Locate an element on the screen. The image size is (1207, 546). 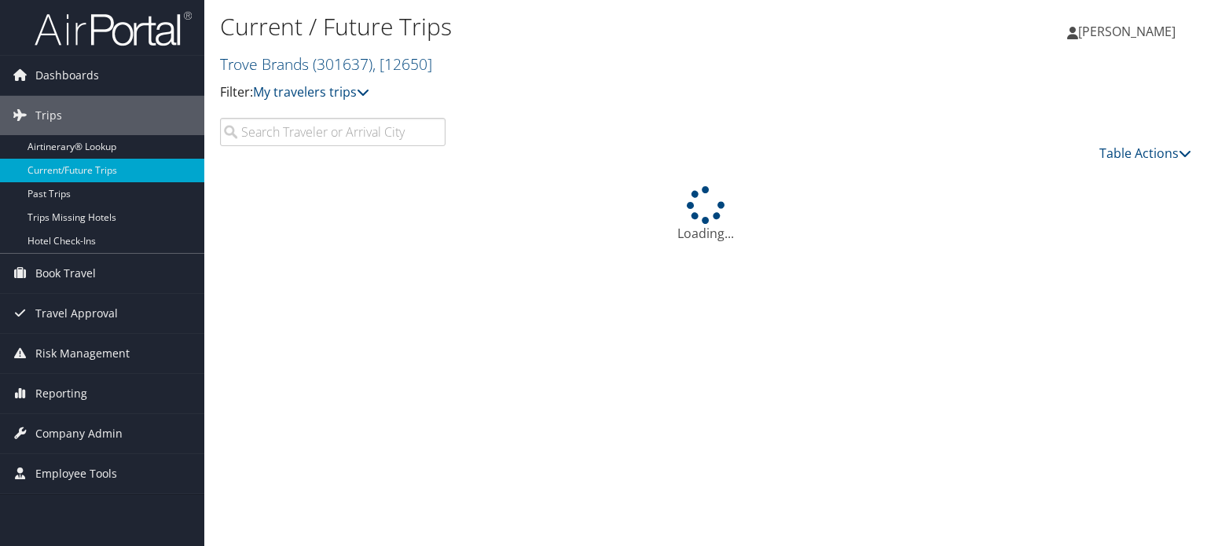
a: My travelers trips is located at coordinates (311, 92).